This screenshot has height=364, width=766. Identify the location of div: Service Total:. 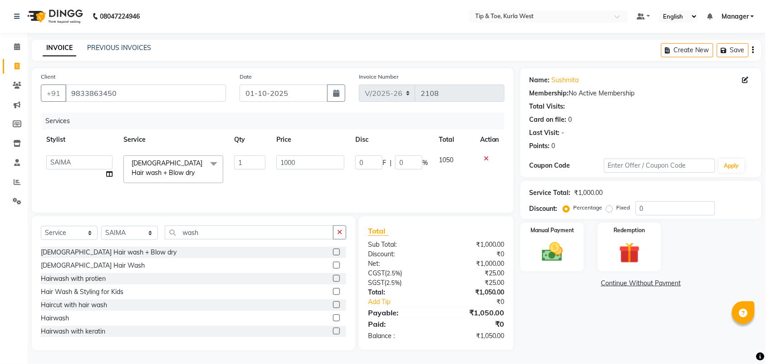
(550, 193).